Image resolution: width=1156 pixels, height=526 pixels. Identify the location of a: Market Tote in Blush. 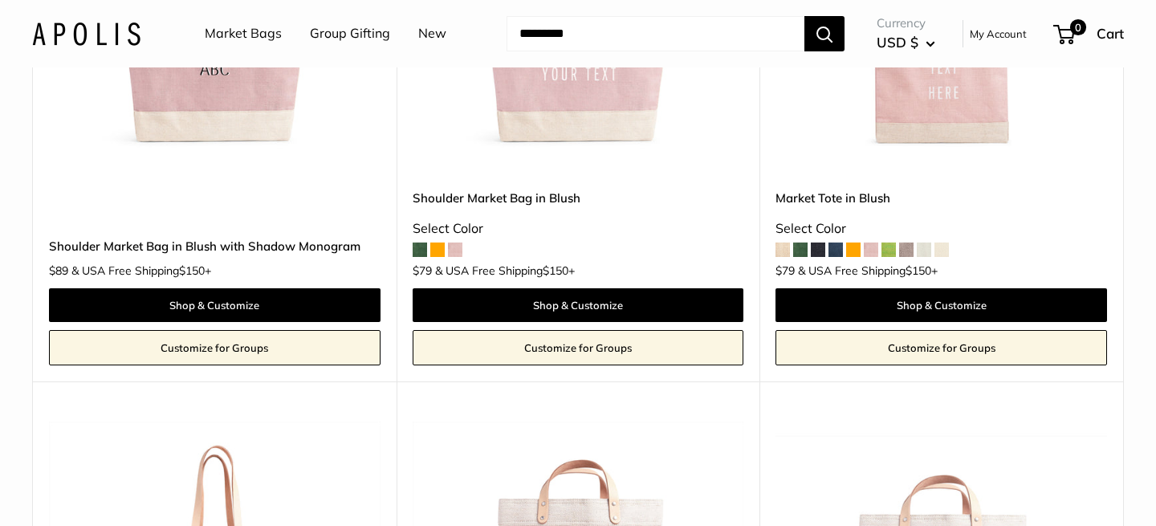
(941, 197).